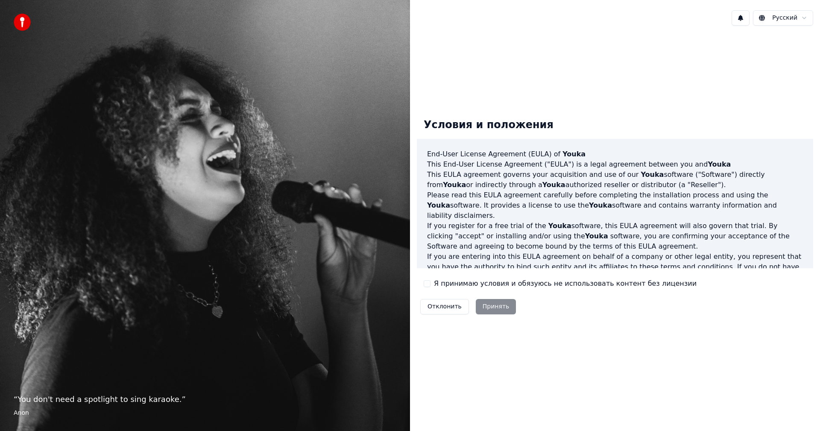  Describe the element at coordinates (615, 164) in the screenshot. I see `p: This End-User License Agreement ("EULA") is a legal agreement between you and` at that location.